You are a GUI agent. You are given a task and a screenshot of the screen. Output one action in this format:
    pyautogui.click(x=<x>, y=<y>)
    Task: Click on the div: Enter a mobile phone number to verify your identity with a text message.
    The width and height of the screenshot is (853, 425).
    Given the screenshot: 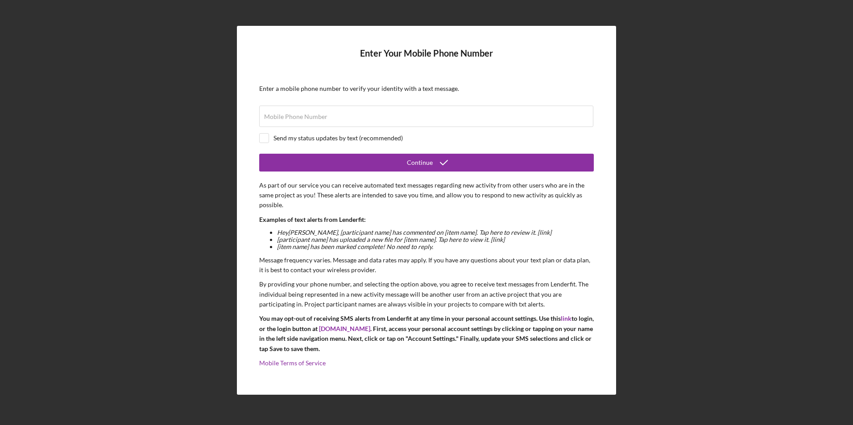 What is the action you would take?
    pyautogui.click(x=426, y=89)
    